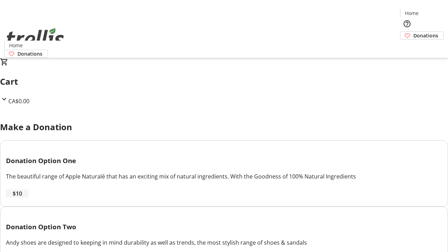 The height and width of the screenshot is (252, 448). I want to click on button: Cart, so click(407, 47).